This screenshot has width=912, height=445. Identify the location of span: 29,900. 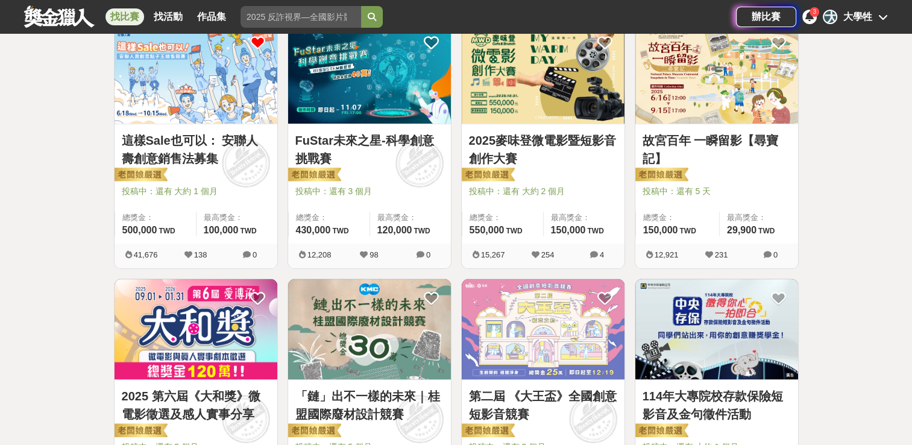
(741, 230).